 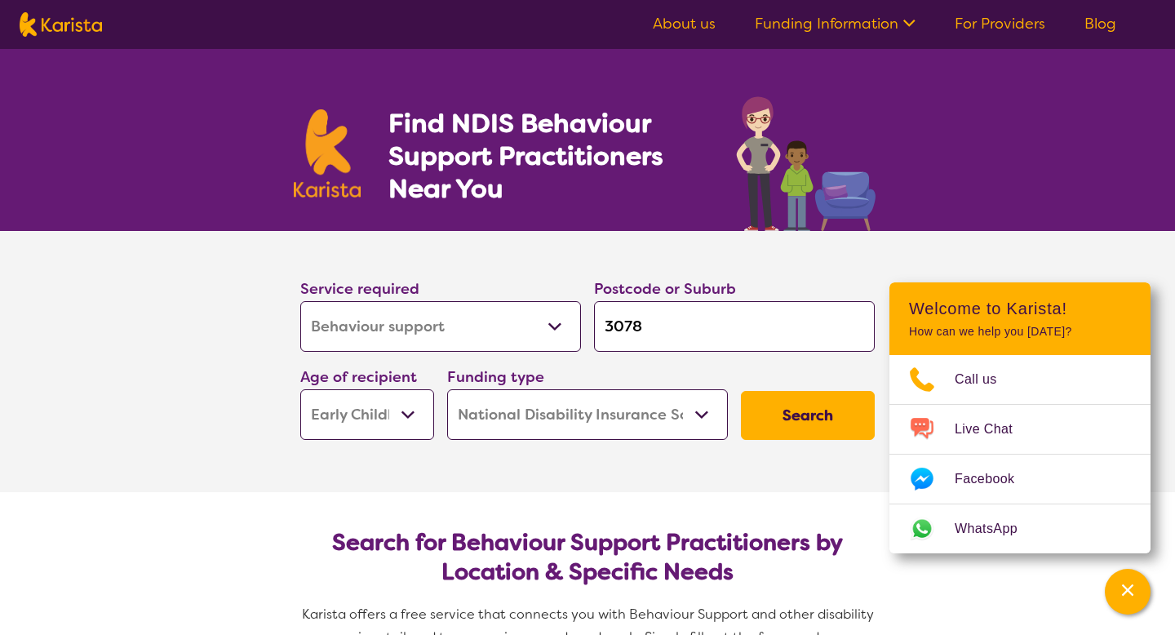 I want to click on label: Funding type, so click(x=495, y=377).